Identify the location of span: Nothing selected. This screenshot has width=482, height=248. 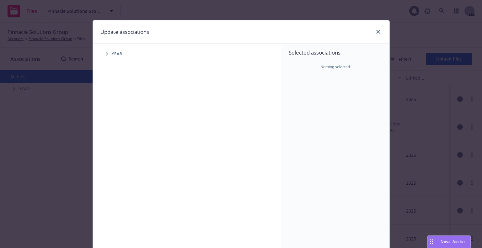
(335, 67).